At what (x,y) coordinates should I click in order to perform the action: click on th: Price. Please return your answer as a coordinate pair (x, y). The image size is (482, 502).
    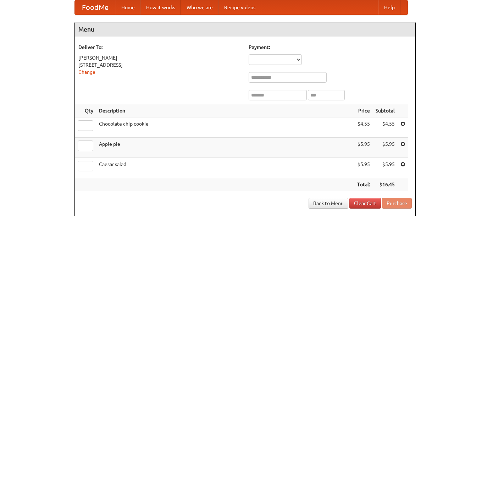
    Looking at the image, I should click on (363, 111).